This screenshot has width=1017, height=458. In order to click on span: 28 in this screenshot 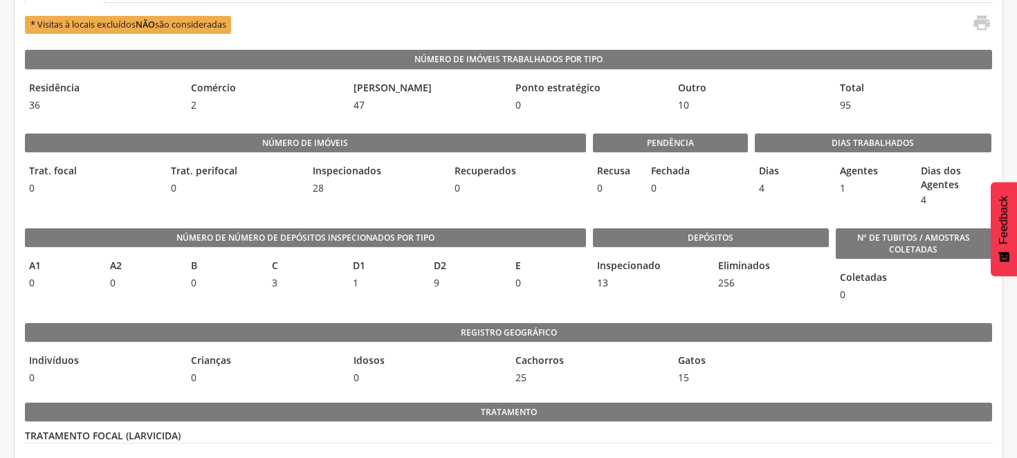, I will do `click(376, 188)`.